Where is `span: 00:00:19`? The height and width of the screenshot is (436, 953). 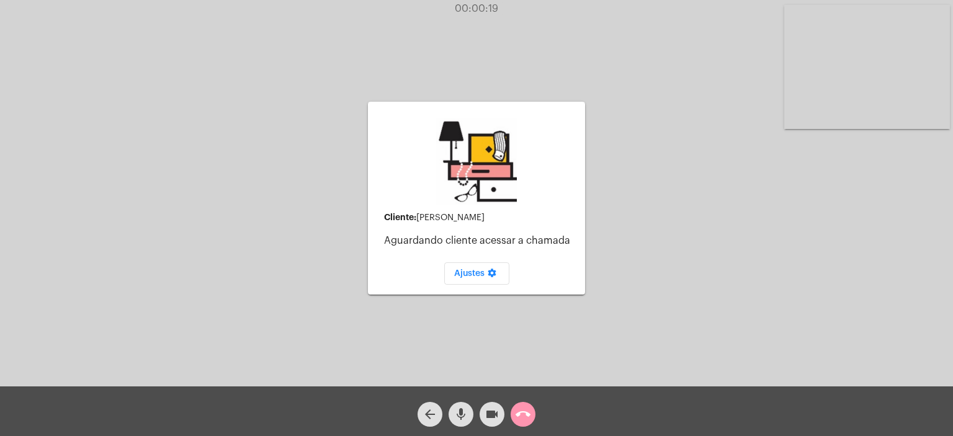
span: 00:00:19 is located at coordinates (477, 9).